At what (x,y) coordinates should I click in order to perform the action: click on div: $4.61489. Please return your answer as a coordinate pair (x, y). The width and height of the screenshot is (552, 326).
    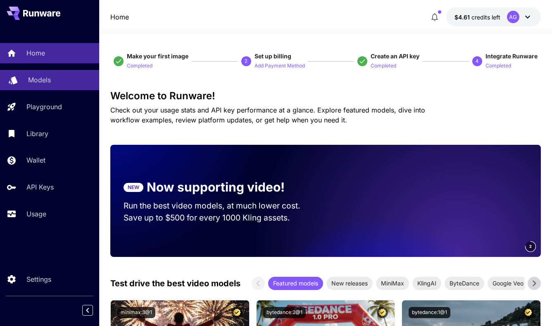
    Looking at the image, I should click on (477, 17).